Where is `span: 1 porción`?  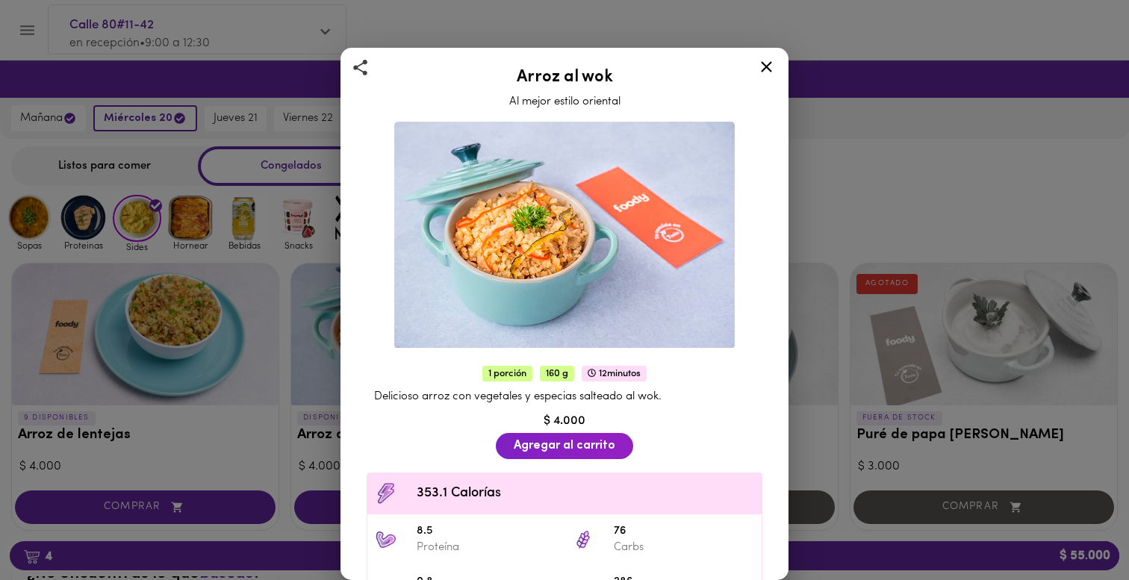
span: 1 porción is located at coordinates (507, 373).